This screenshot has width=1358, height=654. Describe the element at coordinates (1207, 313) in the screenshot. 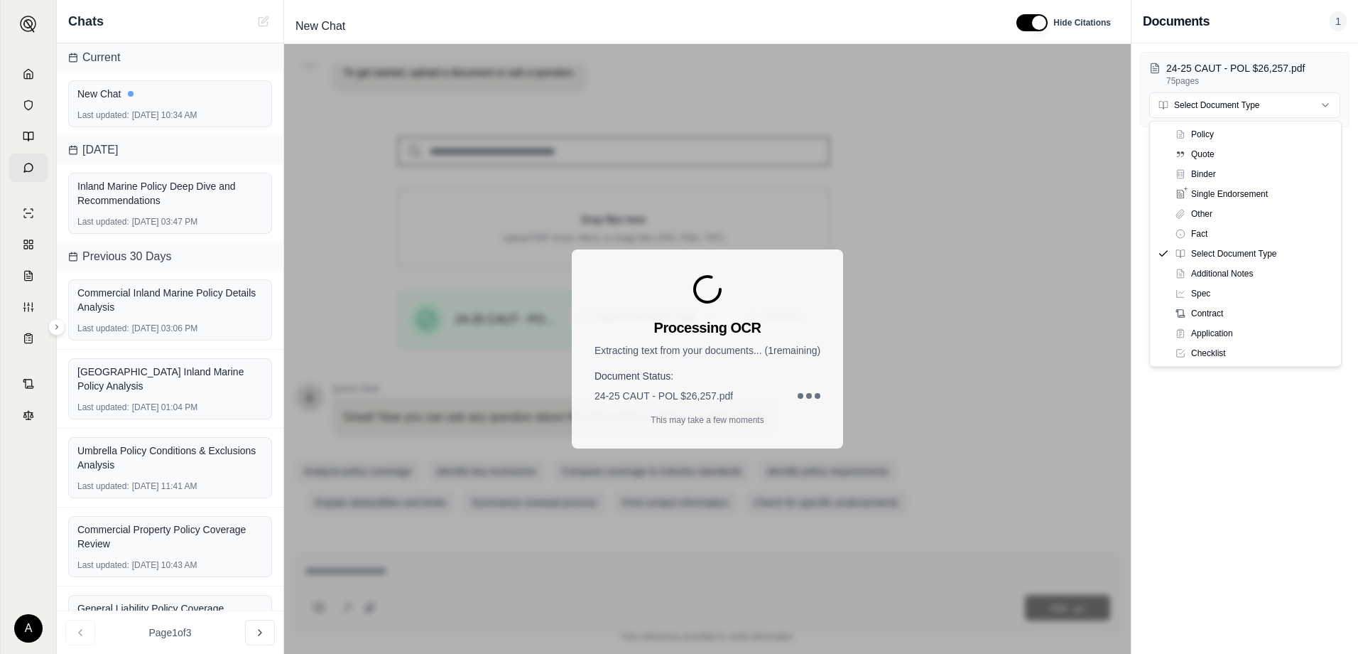

I see `span: Contract` at that location.